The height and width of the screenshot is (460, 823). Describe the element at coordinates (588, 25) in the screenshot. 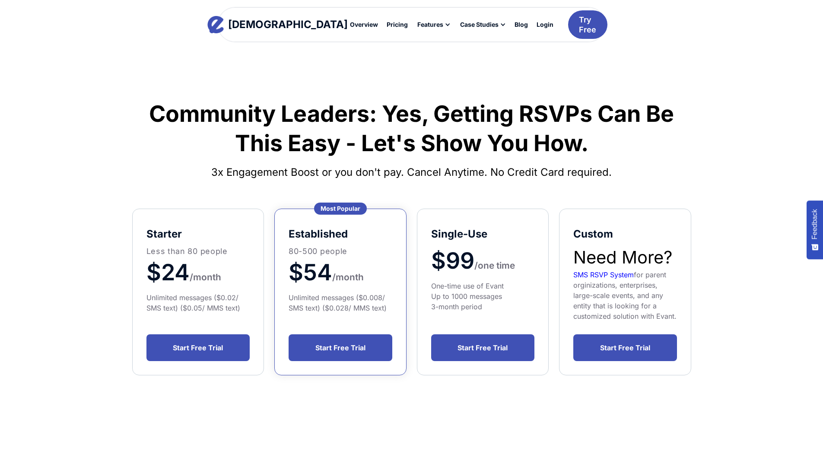

I see `div: Try Free` at that location.